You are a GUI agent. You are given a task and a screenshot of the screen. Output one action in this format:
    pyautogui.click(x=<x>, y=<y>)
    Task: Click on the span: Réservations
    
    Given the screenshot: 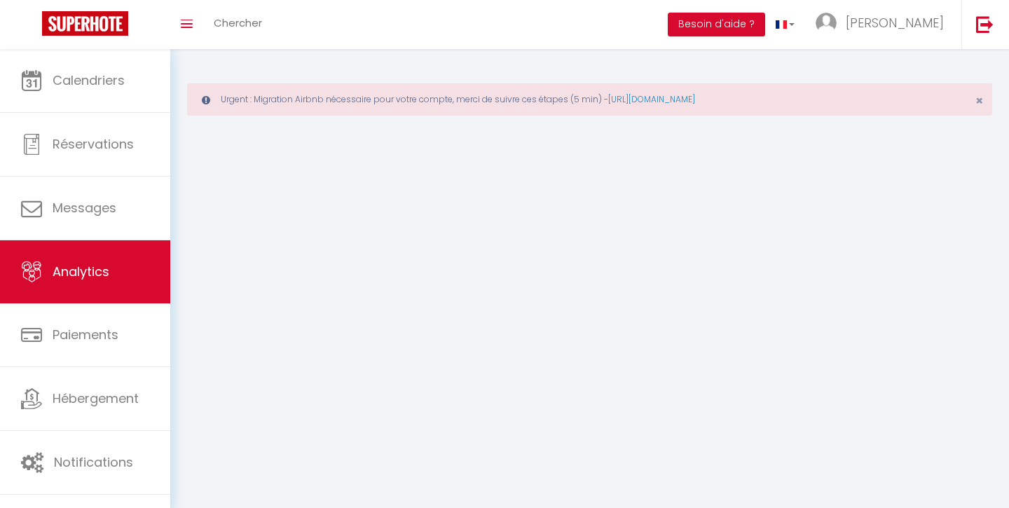 What is the action you would take?
    pyautogui.click(x=93, y=144)
    